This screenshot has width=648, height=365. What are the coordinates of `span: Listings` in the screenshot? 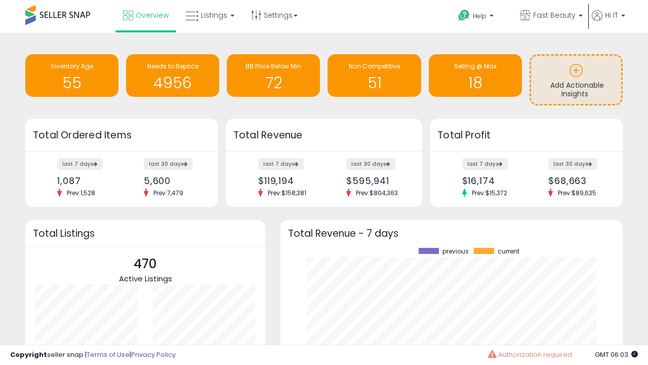 It's located at (214, 15).